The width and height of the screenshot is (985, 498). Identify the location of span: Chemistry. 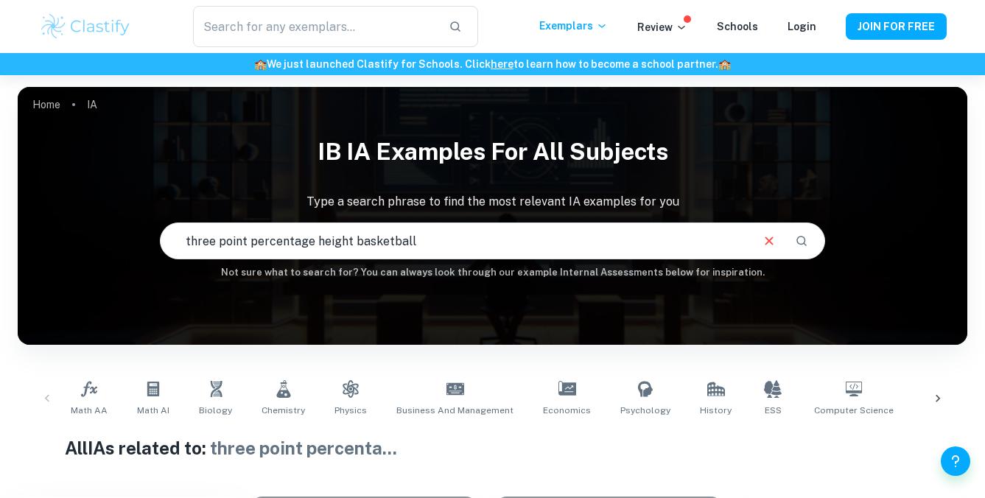
(283, 410).